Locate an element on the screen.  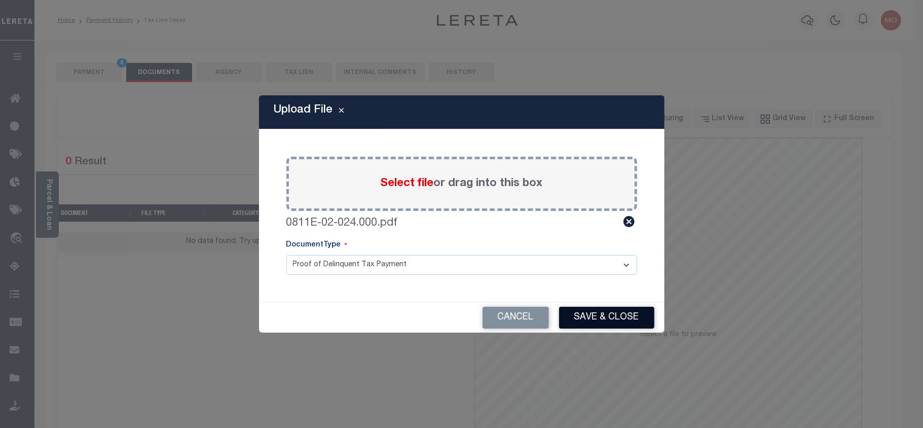
label: 0811E-02-024.000.pdf is located at coordinates (342, 223).